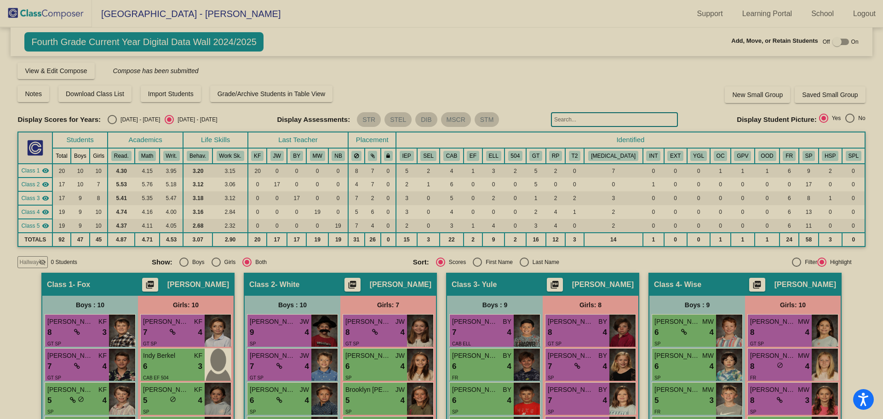 The image size is (883, 419). Describe the element at coordinates (277, 156) in the screenshot. I see `button: JW` at that location.